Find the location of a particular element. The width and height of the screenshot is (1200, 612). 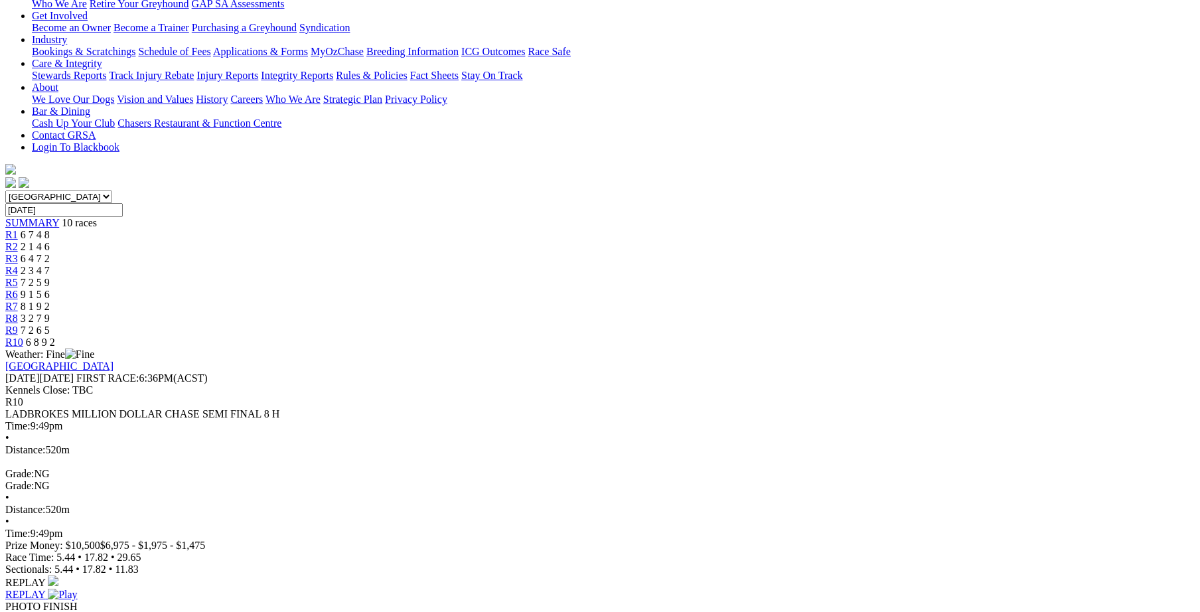

span: 3 2 7 9 is located at coordinates (35, 318).